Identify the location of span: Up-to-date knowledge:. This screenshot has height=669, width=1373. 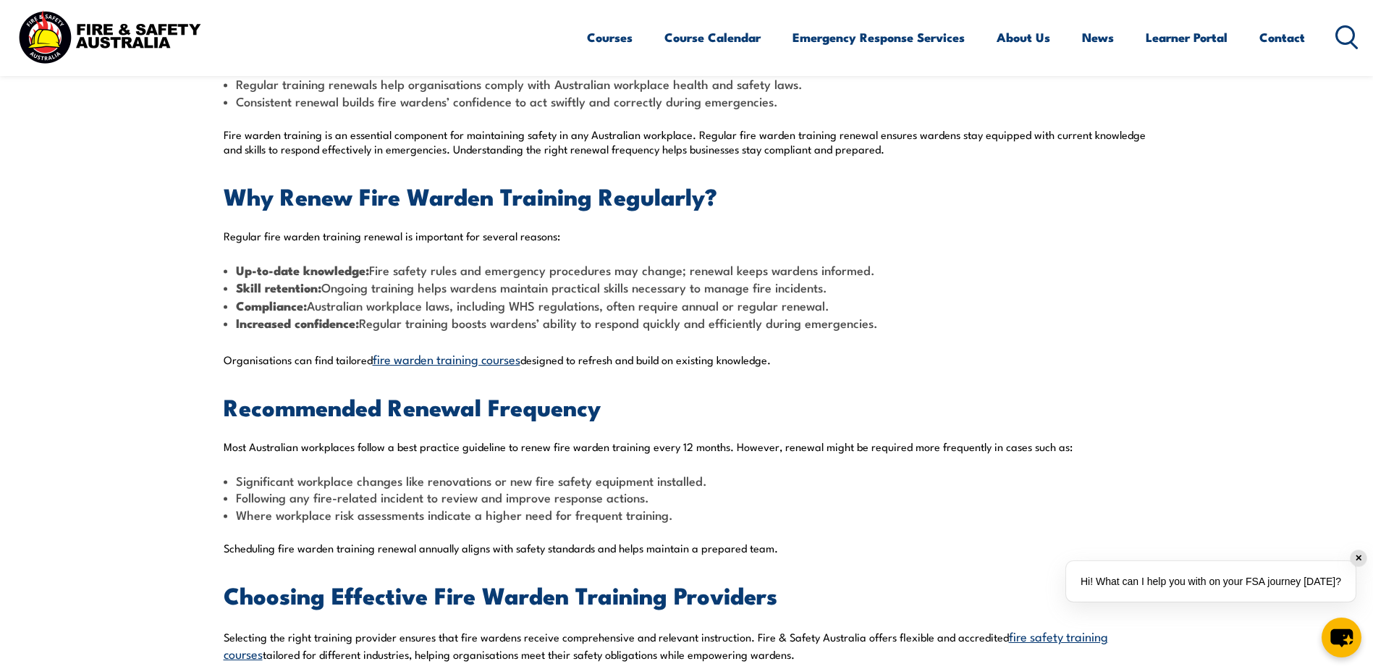
(302, 270).